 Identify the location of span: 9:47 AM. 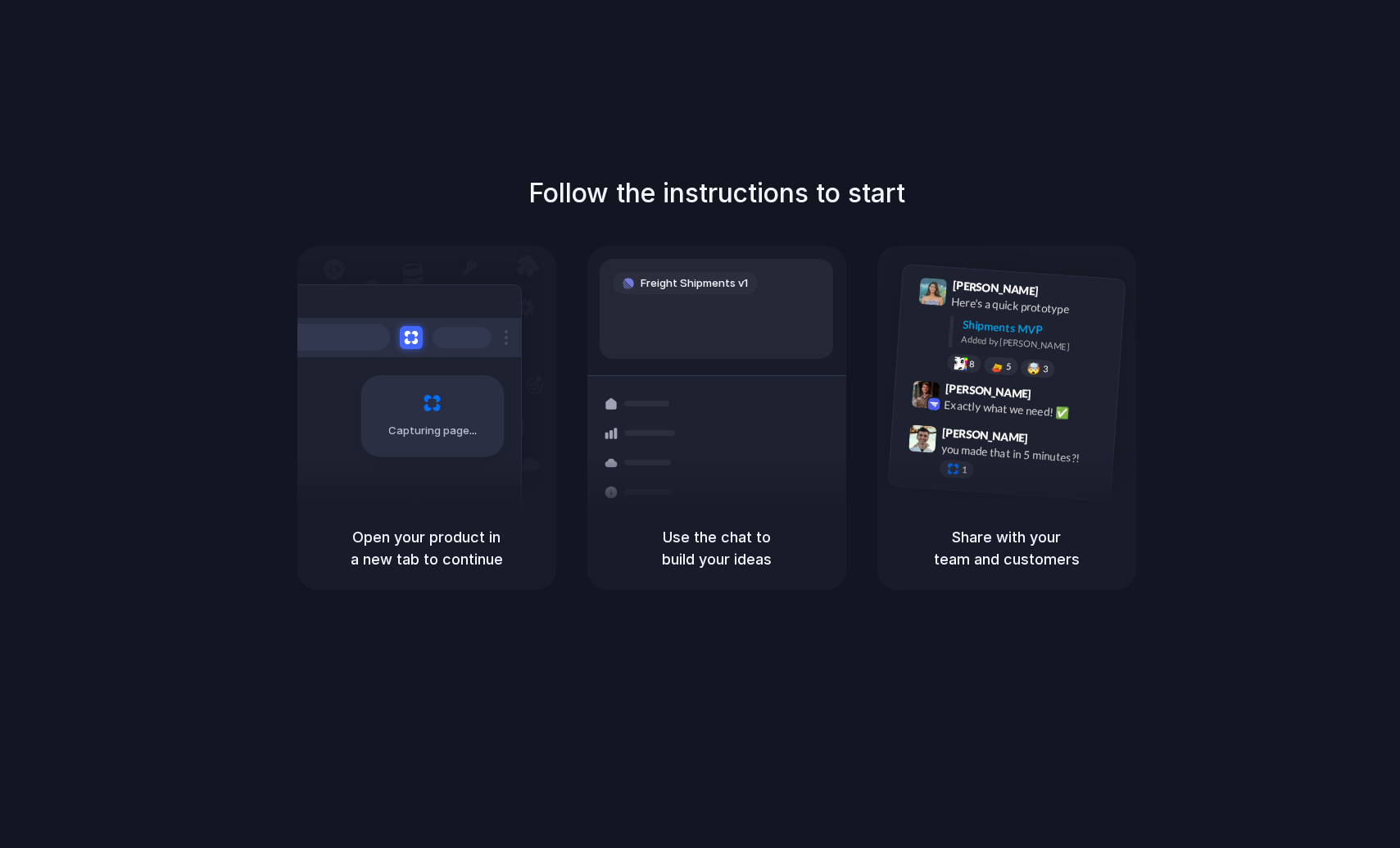
(1050, 441).